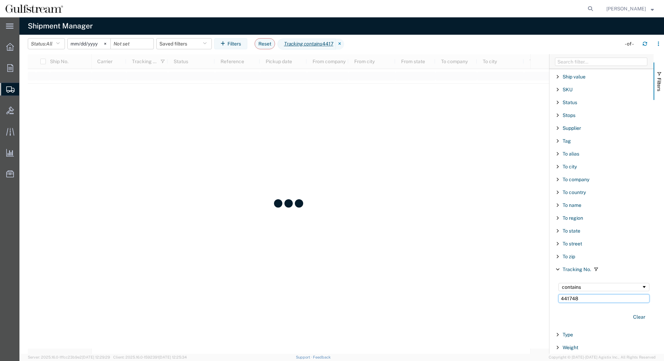  Describe the element at coordinates (573, 218) in the screenshot. I see `span: To region` at that location.